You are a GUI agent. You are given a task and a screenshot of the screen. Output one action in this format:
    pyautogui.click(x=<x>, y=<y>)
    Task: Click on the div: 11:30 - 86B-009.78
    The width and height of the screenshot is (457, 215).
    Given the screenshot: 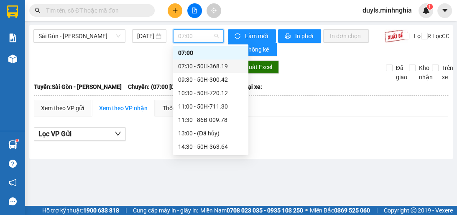 What is the action you would take?
    pyautogui.click(x=211, y=120)
    